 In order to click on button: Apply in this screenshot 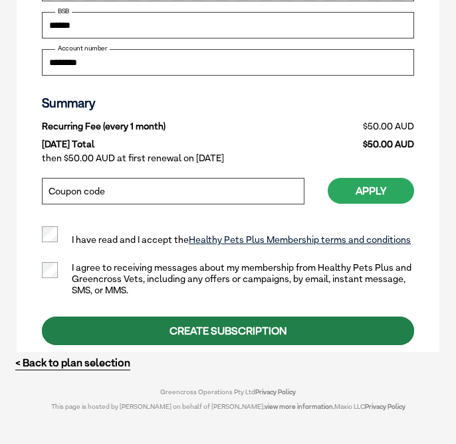, I will do `click(371, 191)`.